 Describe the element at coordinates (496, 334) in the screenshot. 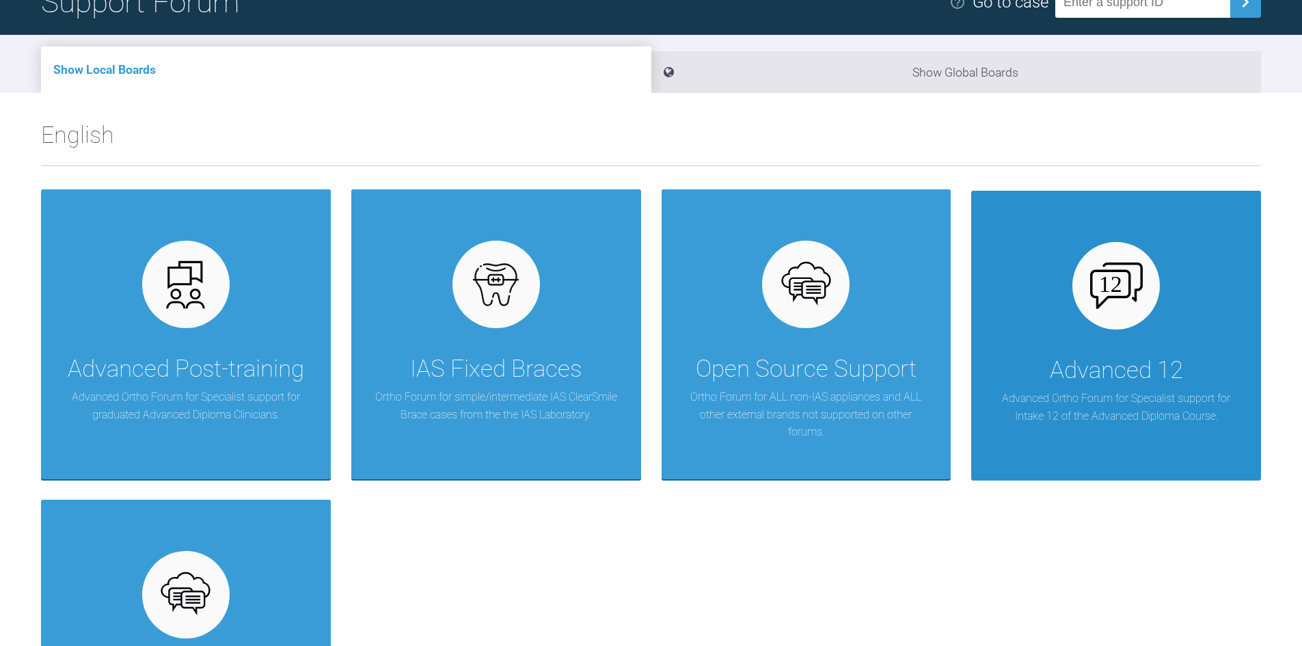

I see `a: IAS Fixed BracesOrtho Forum for simple/intermediate IAS ClearSmile Brace cases from the the IAS L...` at that location.